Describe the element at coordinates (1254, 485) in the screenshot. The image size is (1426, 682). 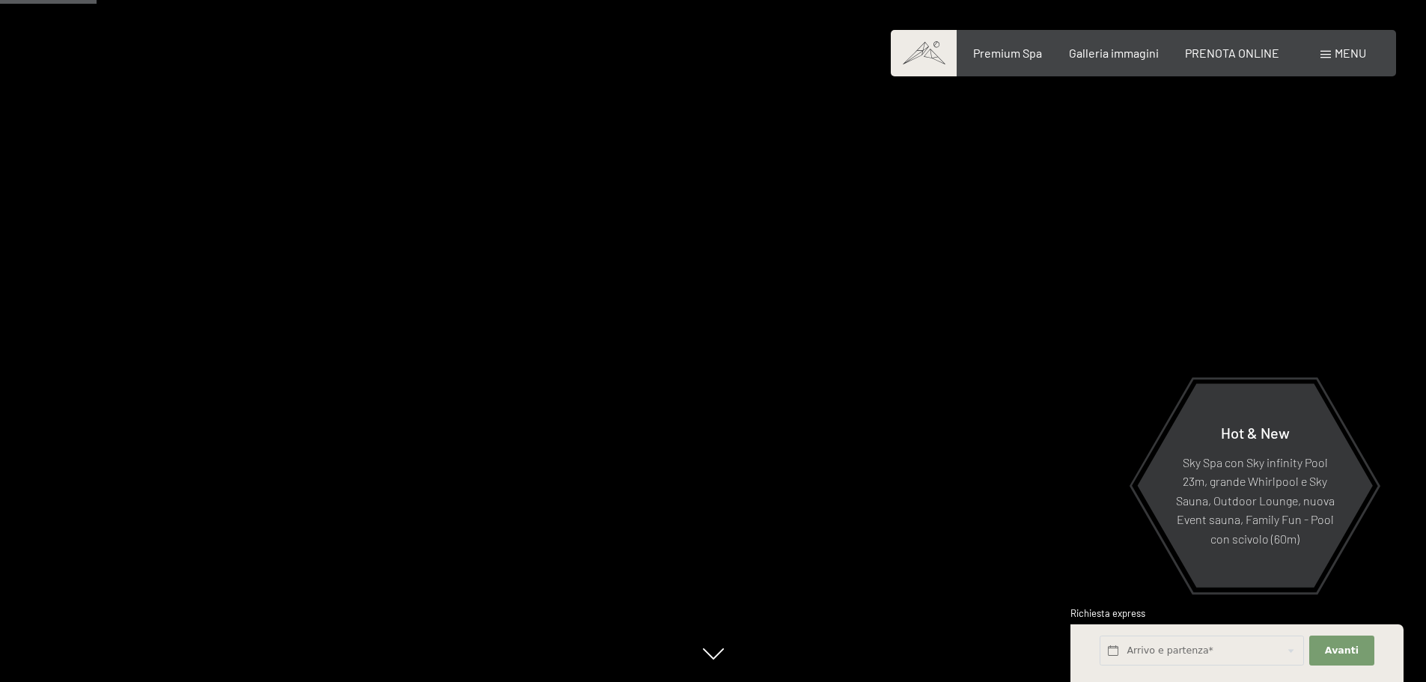
I see `a: Hot & New Sky Spa con Sky infinity Pool 23m, grande Whirlpool e Sky Sauna, Outdoor Lounge, nuova ...` at that location.